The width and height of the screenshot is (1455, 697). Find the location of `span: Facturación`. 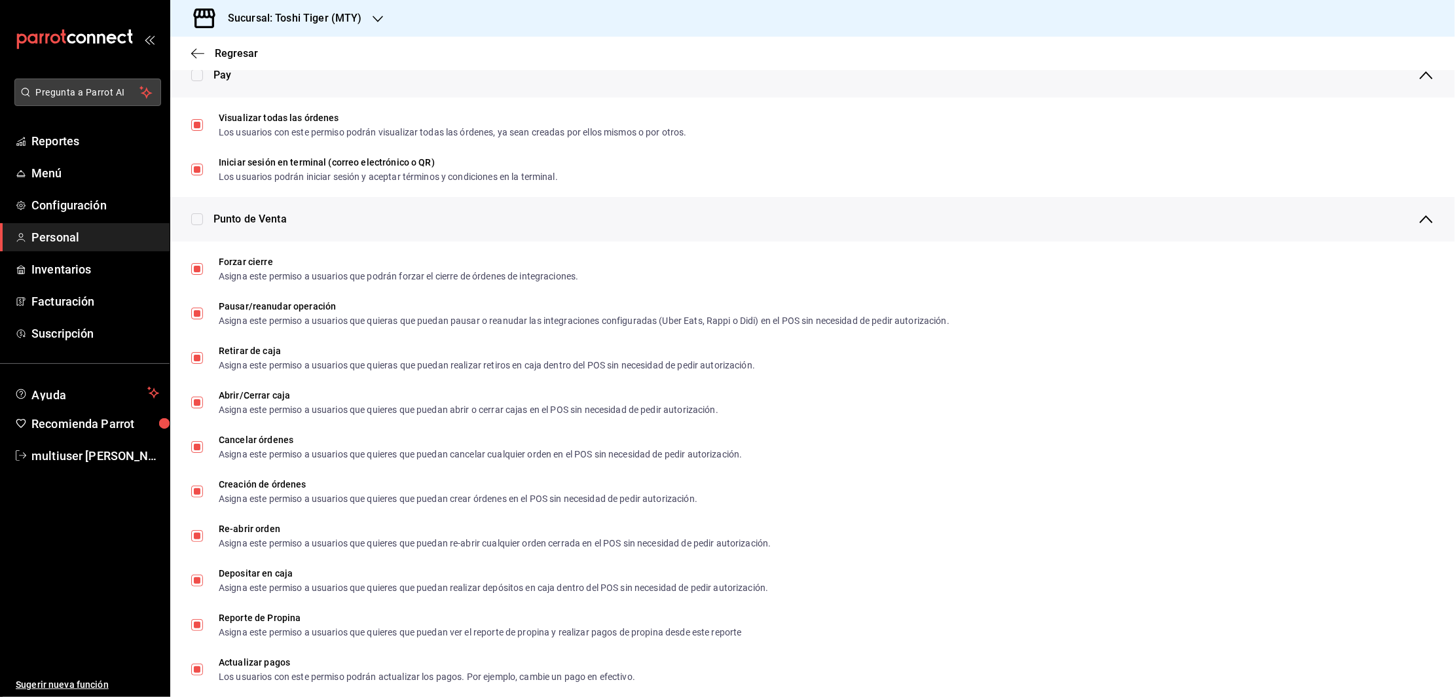

span: Facturación is located at coordinates (95, 301).